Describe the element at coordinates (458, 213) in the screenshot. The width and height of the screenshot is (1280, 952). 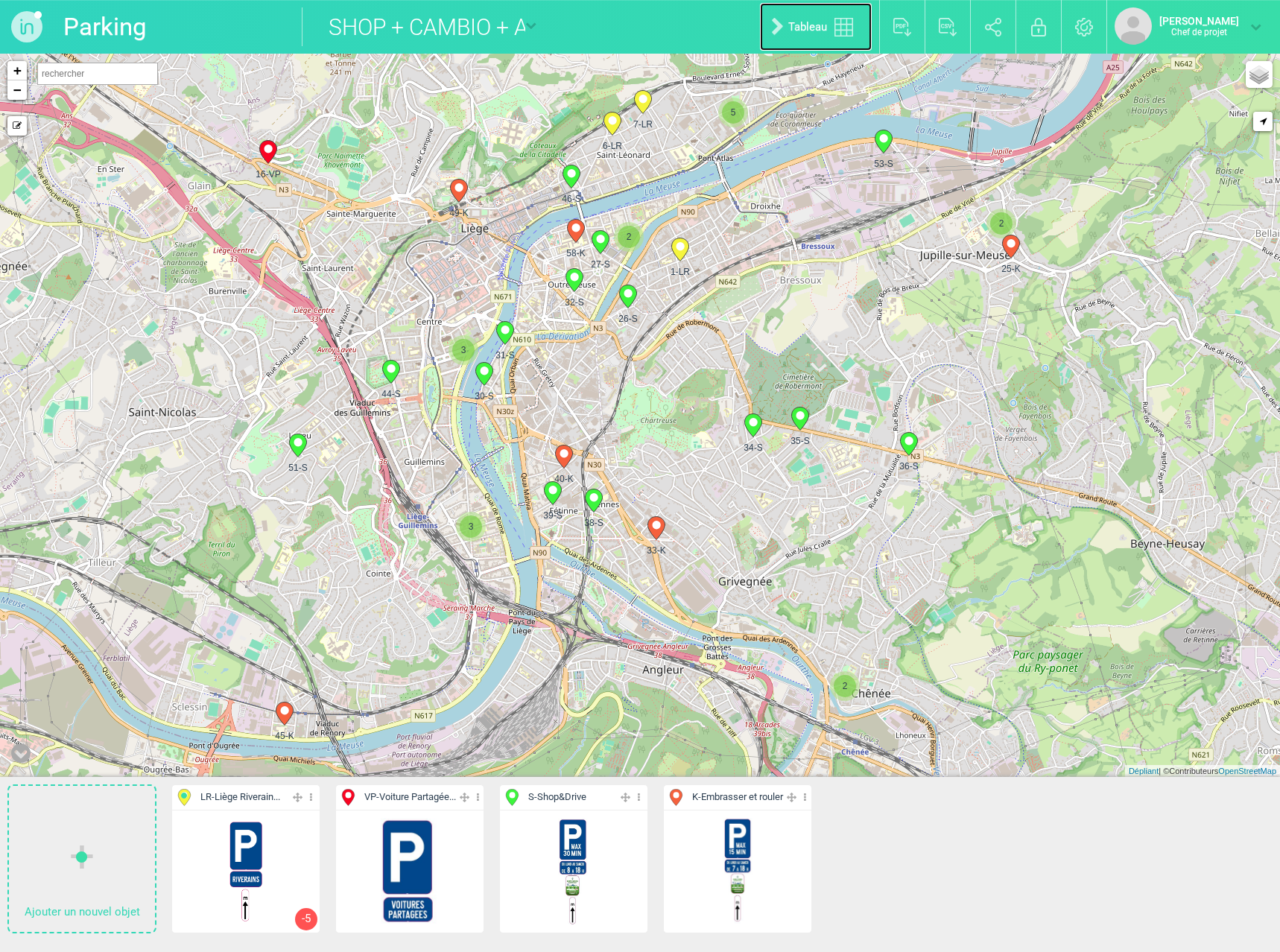
I see `font: 49-K` at that location.